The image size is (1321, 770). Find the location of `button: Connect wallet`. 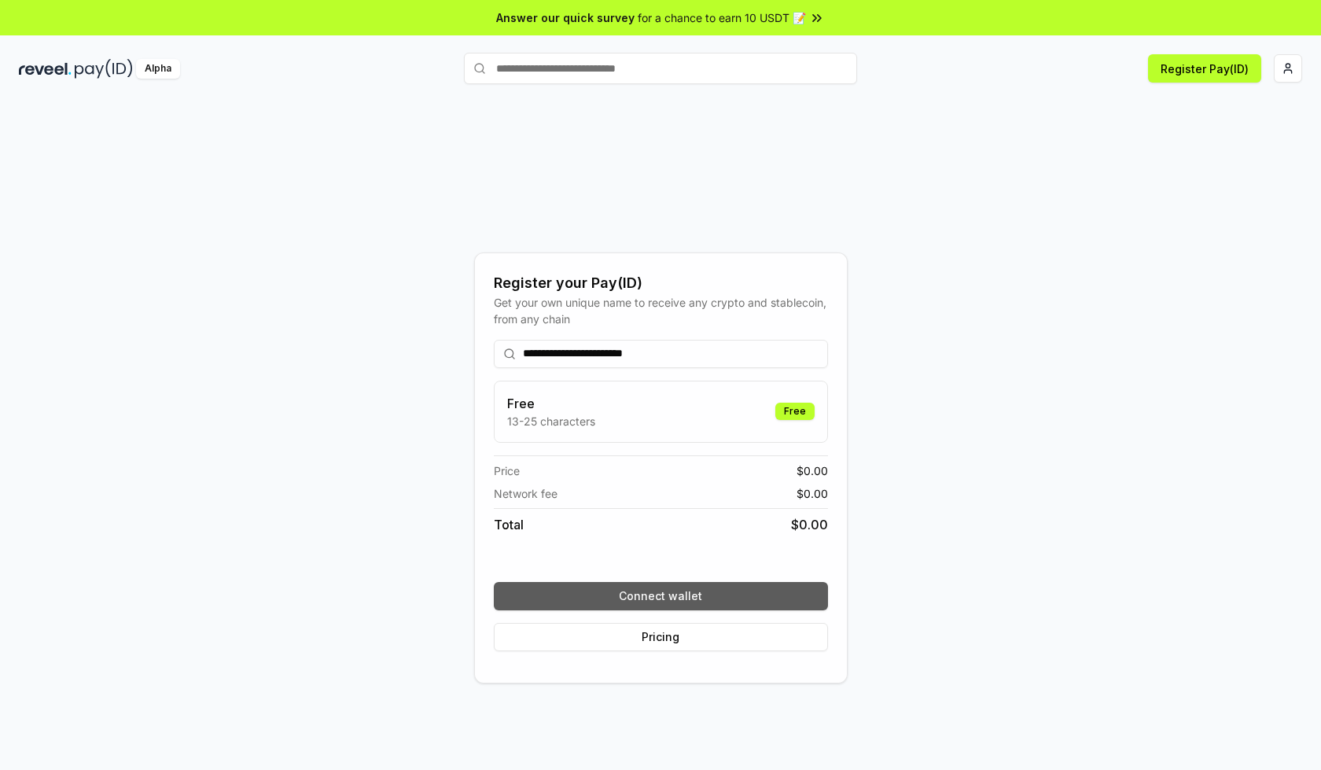

button: Connect wallet is located at coordinates (660, 596).